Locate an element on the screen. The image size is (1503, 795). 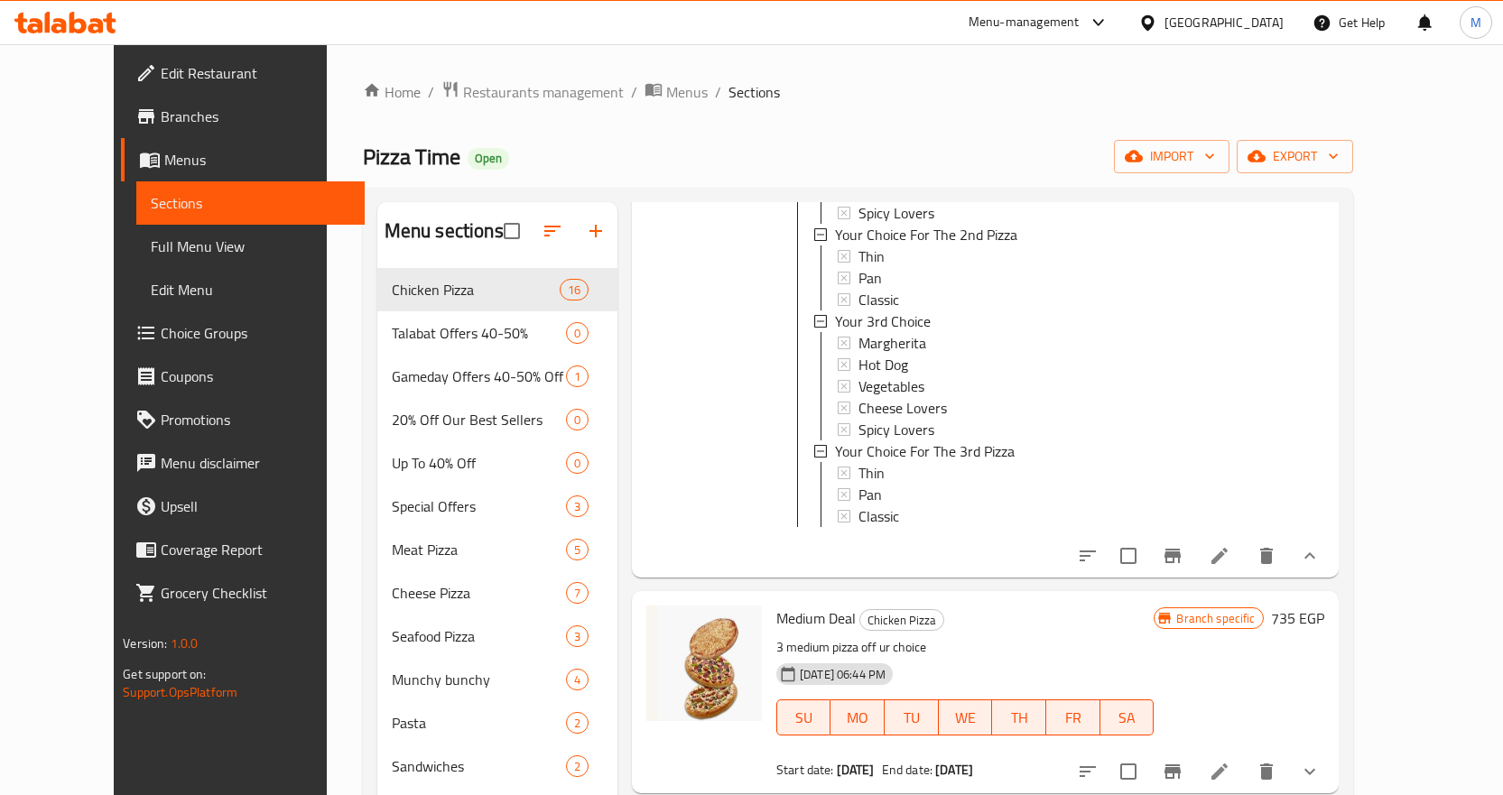
button: TU is located at coordinates (912, 717).